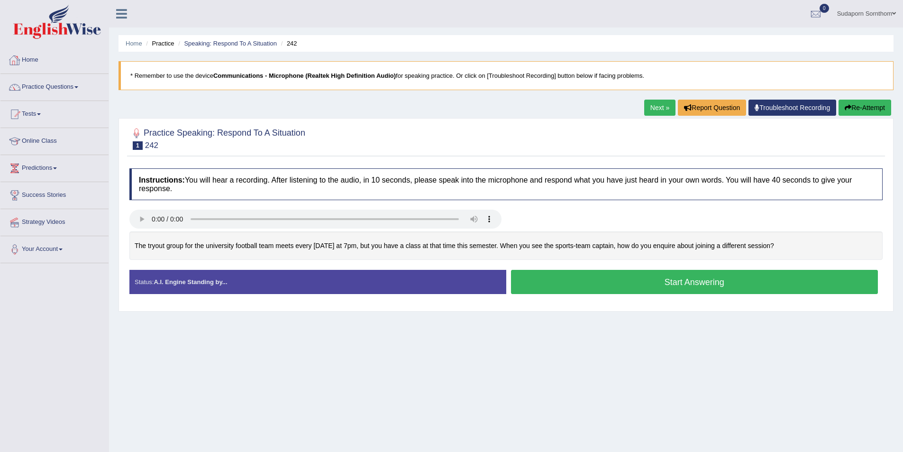 This screenshot has width=903, height=452. Describe the element at coordinates (152, 145) in the screenshot. I see `small: 242` at that location.